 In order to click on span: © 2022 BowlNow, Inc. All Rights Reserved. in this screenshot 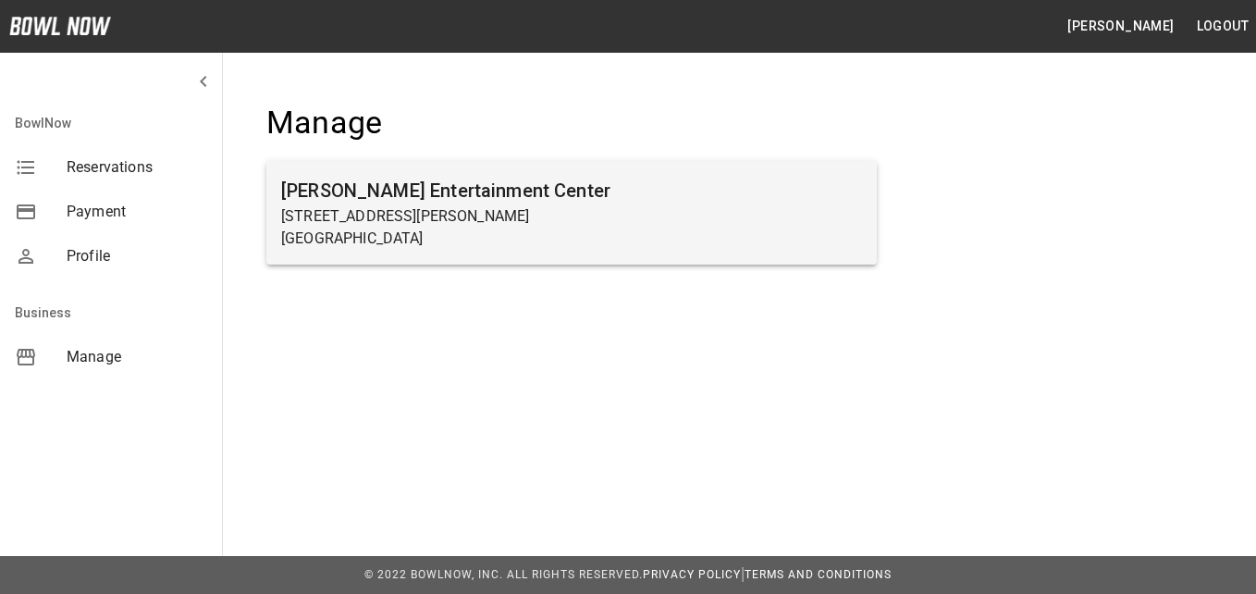, I will do `click(503, 574)`.